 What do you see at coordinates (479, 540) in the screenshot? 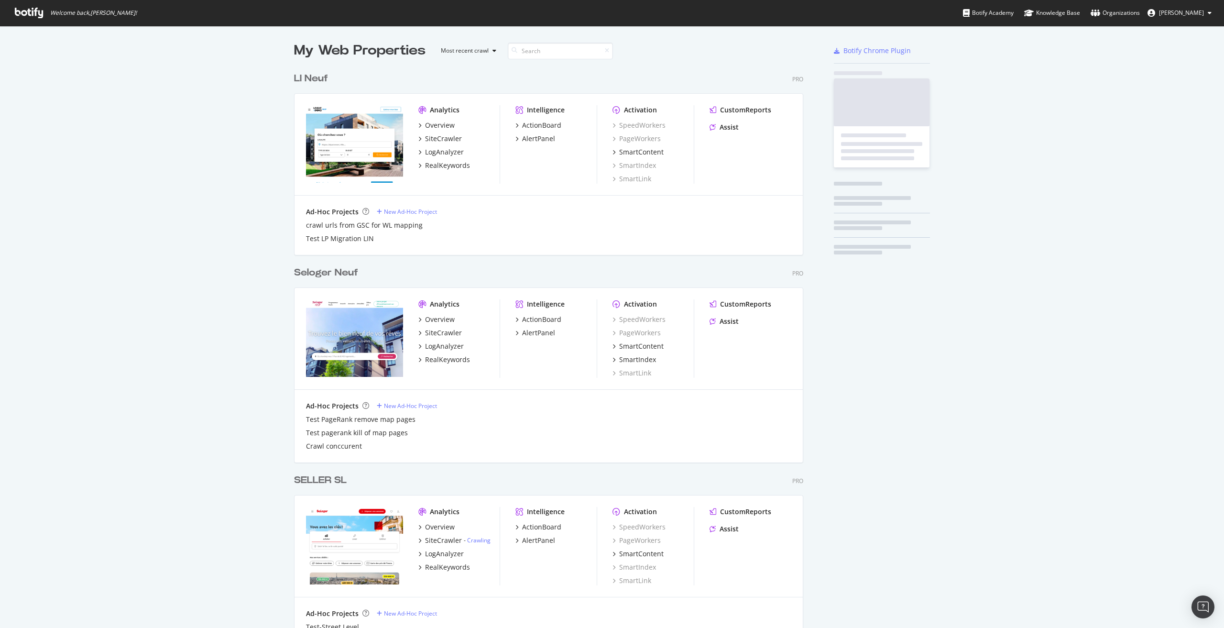
I see `a: Crawling` at bounding box center [479, 540].